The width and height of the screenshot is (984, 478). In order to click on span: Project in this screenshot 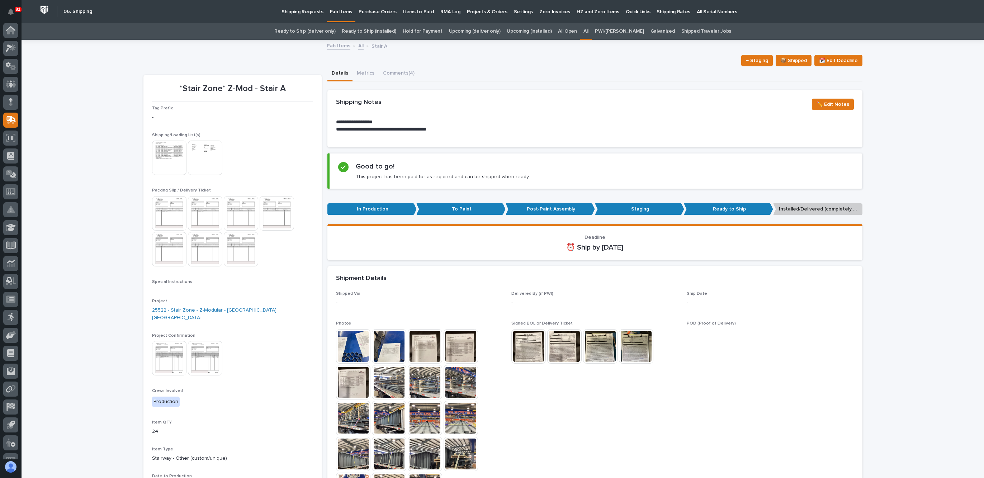, I will do `click(160, 301)`.